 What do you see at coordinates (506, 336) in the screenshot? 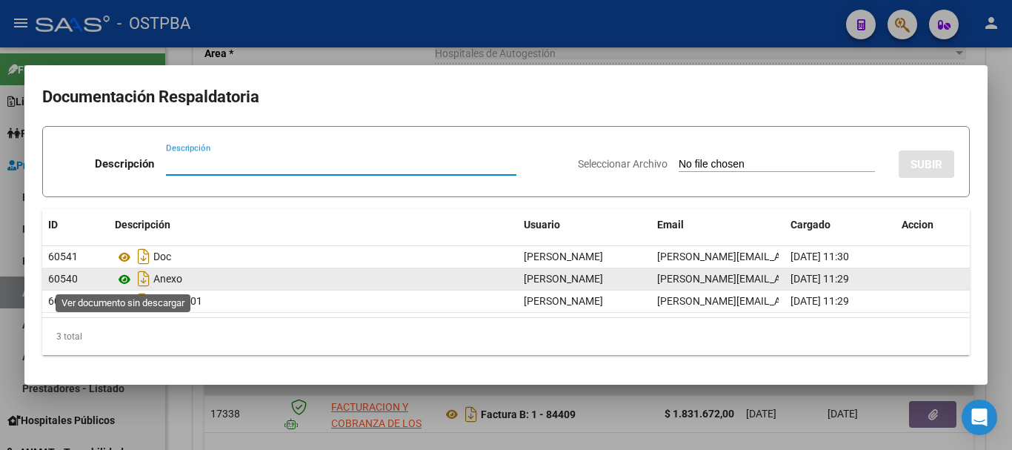
I see `div: 3 total` at bounding box center [506, 336].